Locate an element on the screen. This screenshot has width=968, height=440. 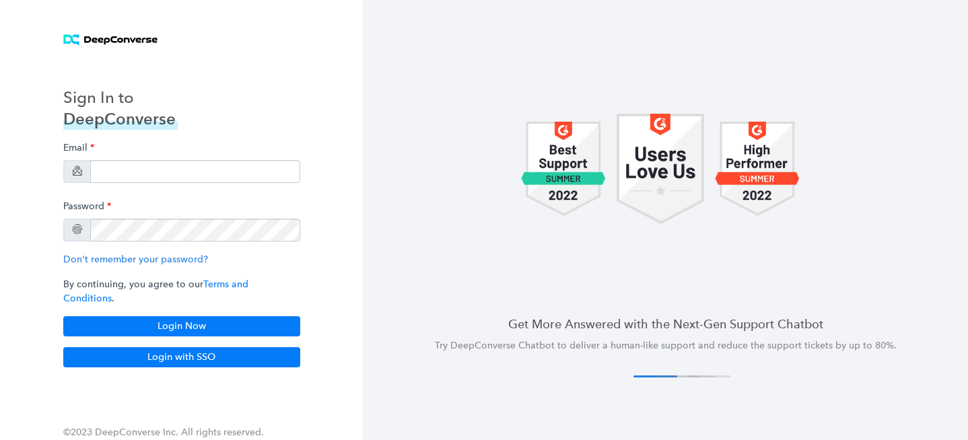
button: 3 is located at coordinates (693, 376).